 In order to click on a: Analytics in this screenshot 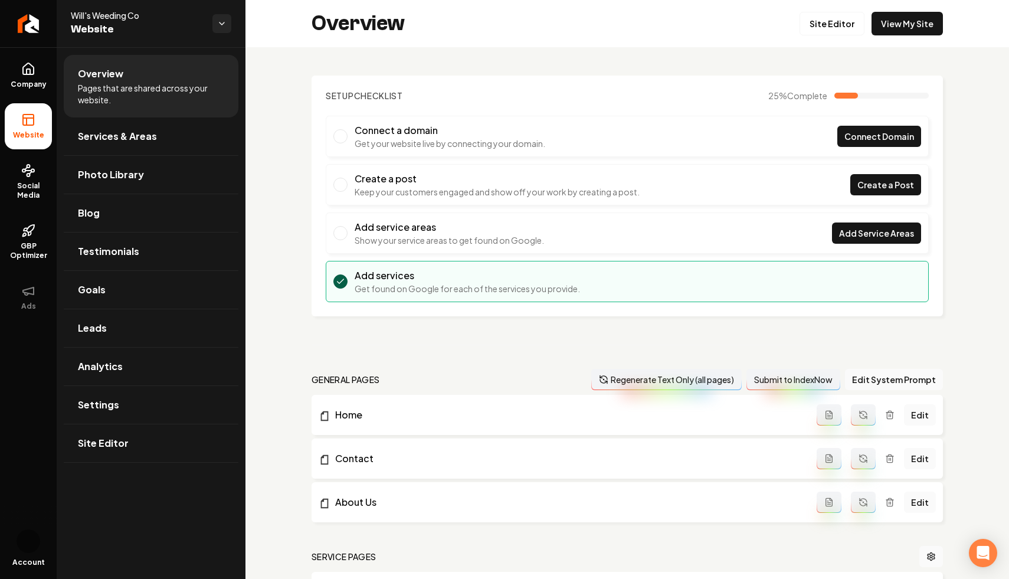, I will do `click(151, 367)`.